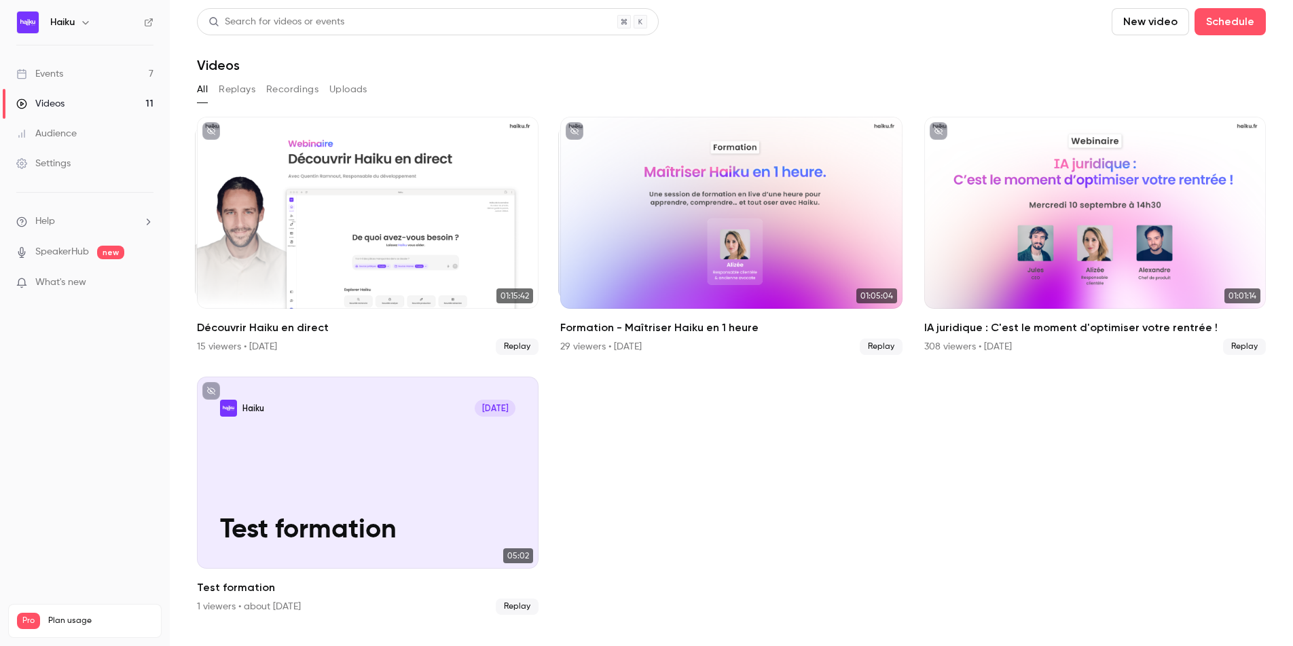 The height and width of the screenshot is (646, 1293). Describe the element at coordinates (515, 296) in the screenshot. I see `span: 01:15:42` at that location.